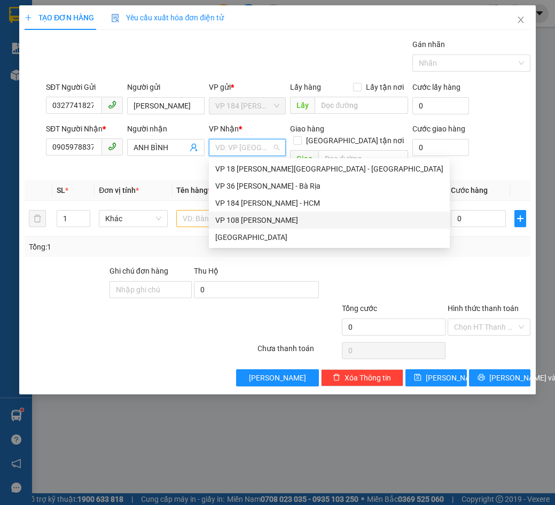  What do you see at coordinates (329, 169) in the screenshot?
I see `div: VP 18 Nguyễn Thái Bình - Quận 1` at bounding box center [329, 169].